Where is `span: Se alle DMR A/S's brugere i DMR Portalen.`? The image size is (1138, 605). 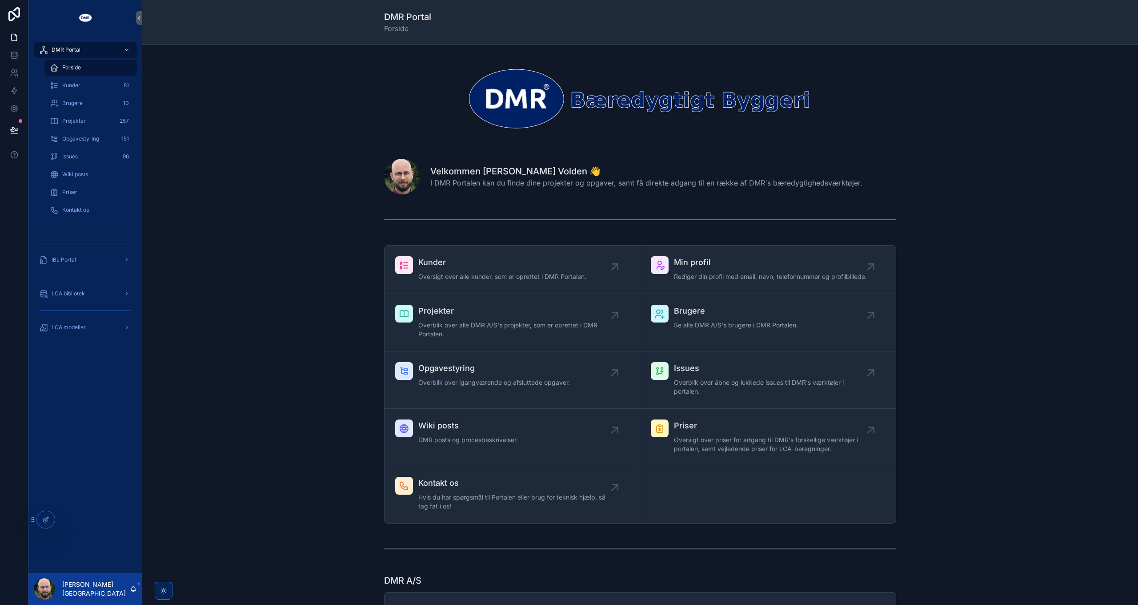
span: Se alle DMR A/S's brugere i DMR Portalen. is located at coordinates (736, 325).